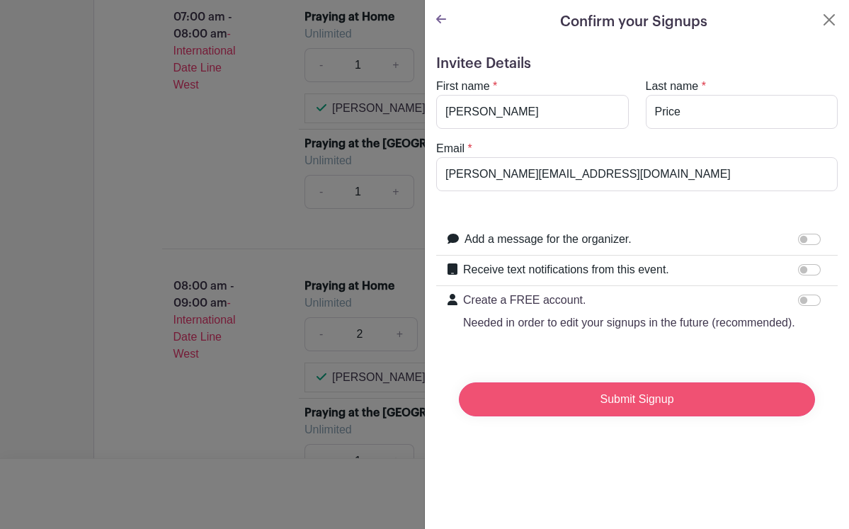 Image resolution: width=849 pixels, height=529 pixels. What do you see at coordinates (637, 64) in the screenshot?
I see `h5: Invitee Details` at bounding box center [637, 64].